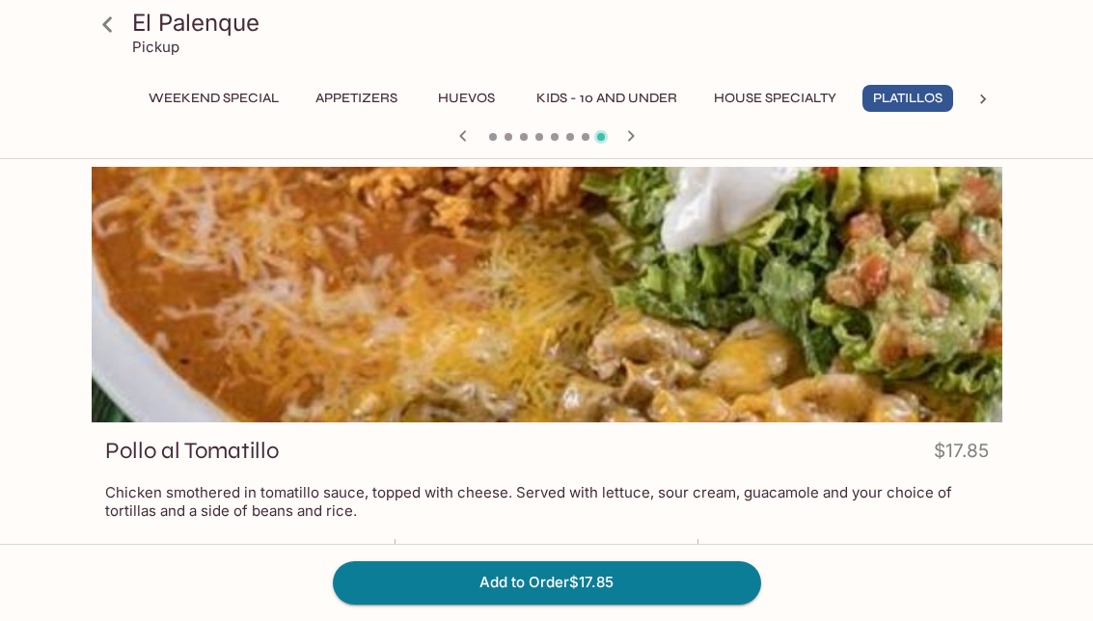 This screenshot has width=1093, height=621. What do you see at coordinates (213, 98) in the screenshot?
I see `button: Weekend Special` at bounding box center [213, 98].